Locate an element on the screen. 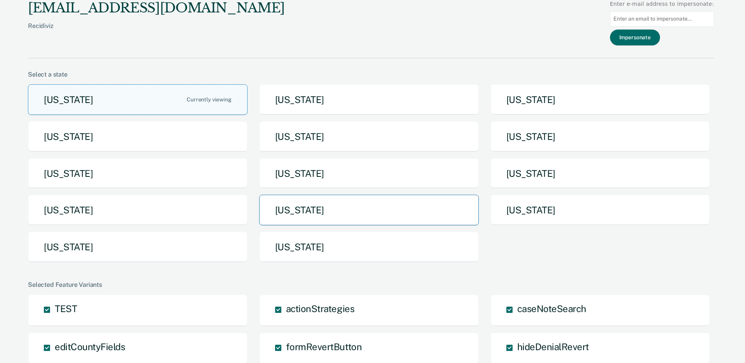  span: formRevertButton is located at coordinates (324, 346).